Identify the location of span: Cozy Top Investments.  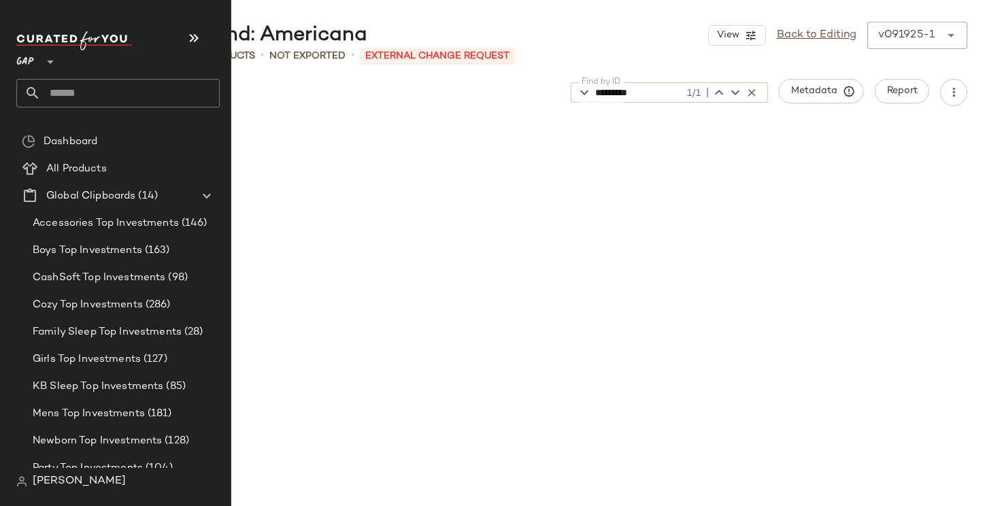
(88, 305).